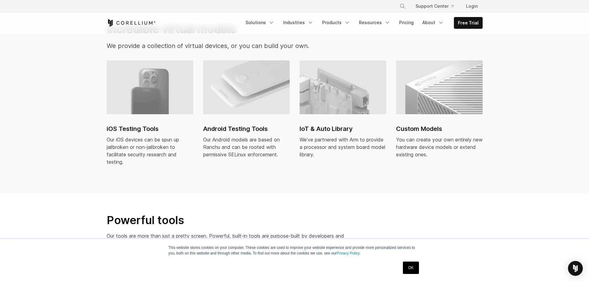 This screenshot has height=282, width=589. Describe the element at coordinates (349, 253) in the screenshot. I see `a: Privacy Policy.` at that location.